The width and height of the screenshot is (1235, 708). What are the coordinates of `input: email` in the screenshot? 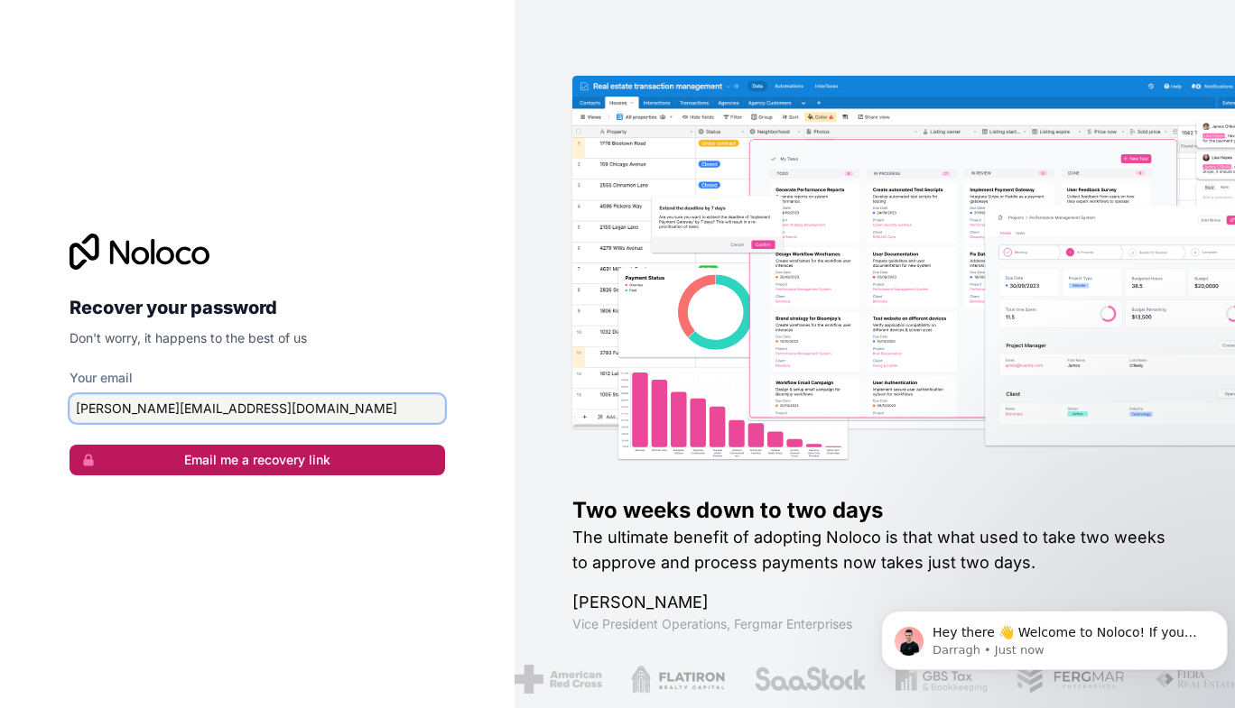 It's located at (257, 409).